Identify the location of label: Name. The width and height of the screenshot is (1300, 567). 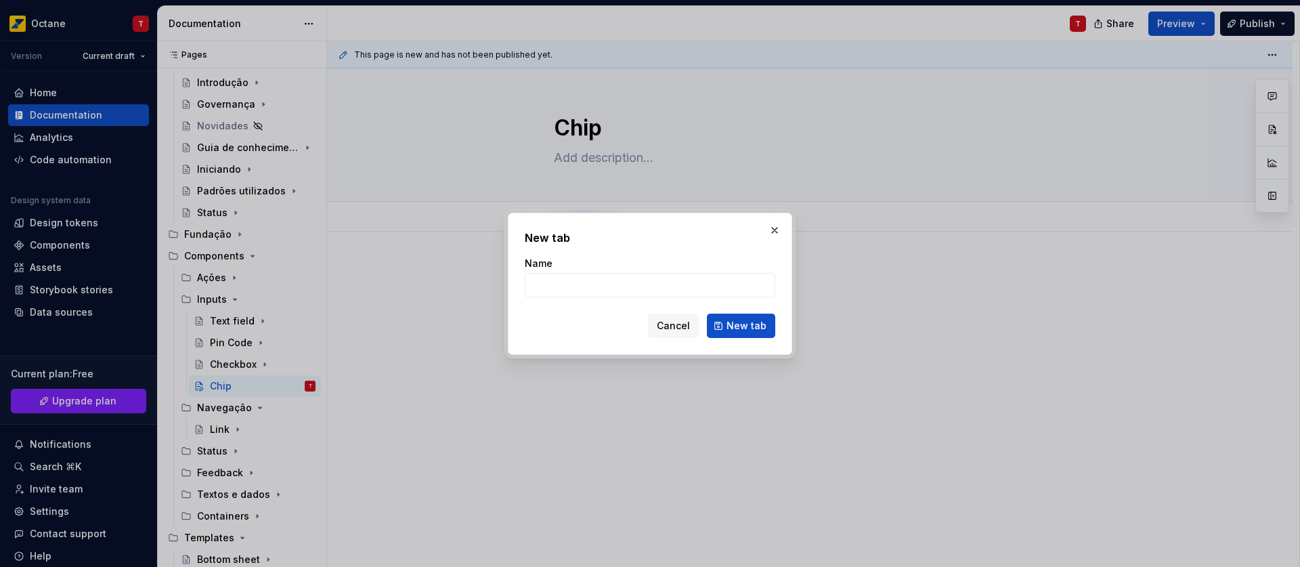
(538, 263).